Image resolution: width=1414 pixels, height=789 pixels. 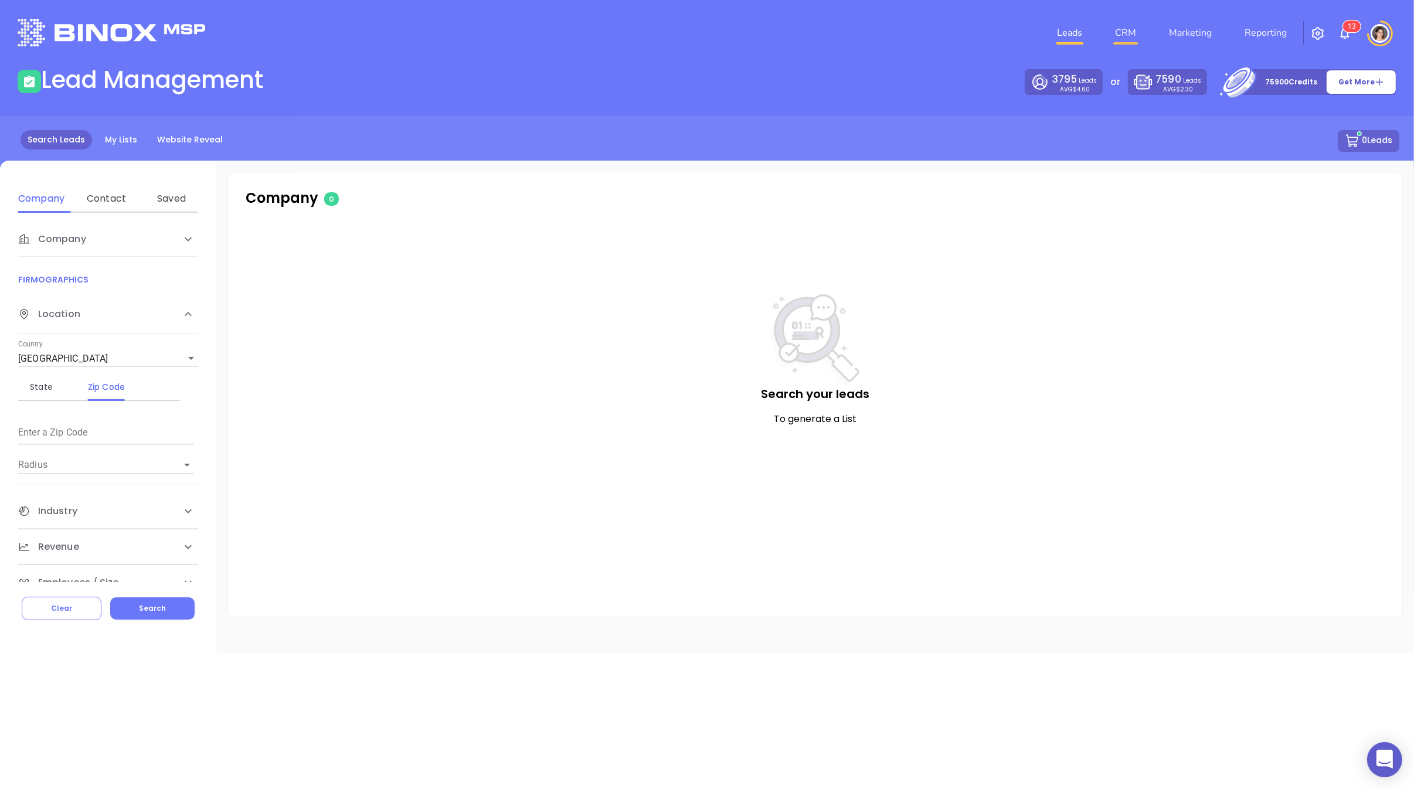 What do you see at coordinates (1065, 79) in the screenshot?
I see `span: 3795` at bounding box center [1065, 79].